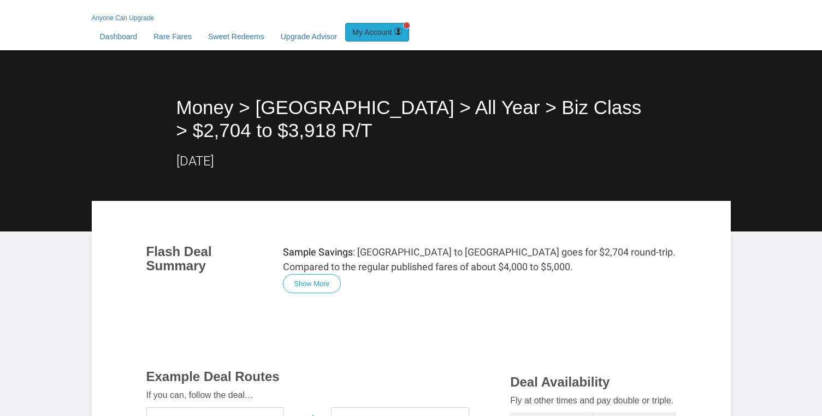 Image resolution: width=822 pixels, height=416 pixels. Describe the element at coordinates (213, 376) in the screenshot. I see `span: Example Deal Routes` at that location.